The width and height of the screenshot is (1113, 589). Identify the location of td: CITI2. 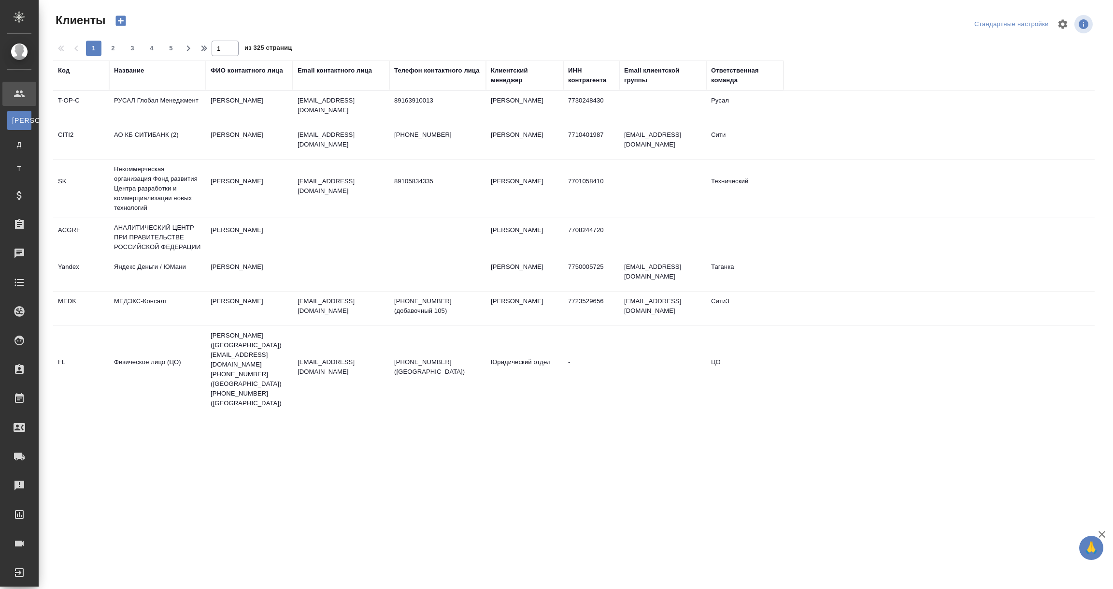
(81, 142).